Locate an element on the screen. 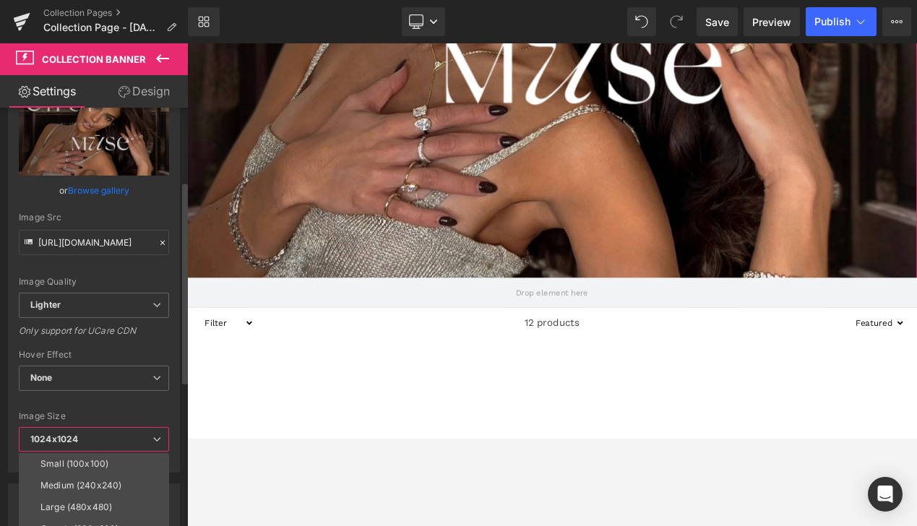 Image resolution: width=917 pixels, height=526 pixels. a: Collection Pages is located at coordinates (116, 13).